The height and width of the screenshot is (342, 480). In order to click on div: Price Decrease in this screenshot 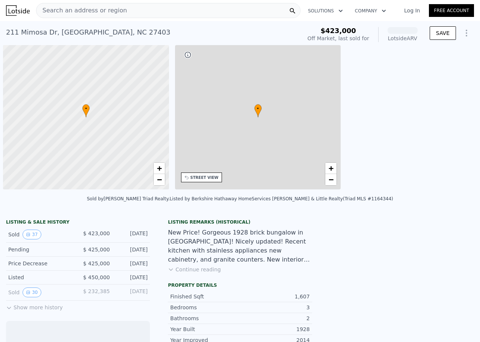, I will do `click(40, 263)`.